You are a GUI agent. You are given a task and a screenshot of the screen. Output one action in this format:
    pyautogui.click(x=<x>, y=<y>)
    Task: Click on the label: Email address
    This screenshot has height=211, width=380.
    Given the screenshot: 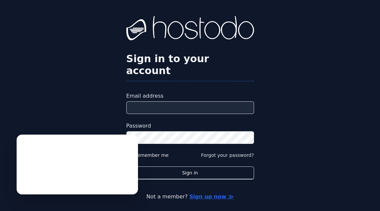 What is the action you would take?
    pyautogui.click(x=190, y=96)
    